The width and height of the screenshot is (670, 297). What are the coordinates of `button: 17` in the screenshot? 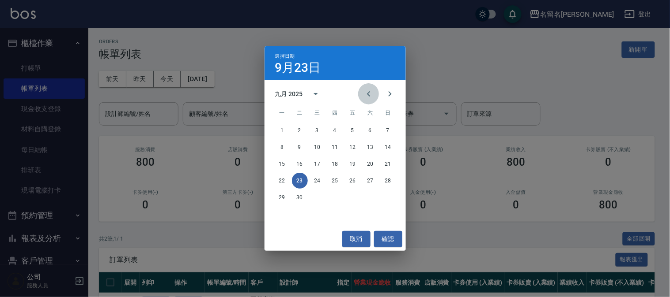 It's located at (317, 164).